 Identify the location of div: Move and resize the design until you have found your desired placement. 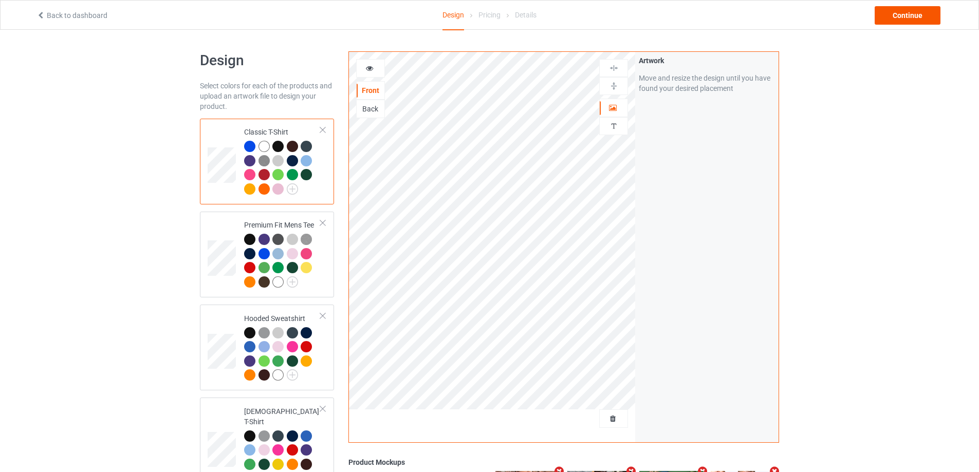
(707, 83).